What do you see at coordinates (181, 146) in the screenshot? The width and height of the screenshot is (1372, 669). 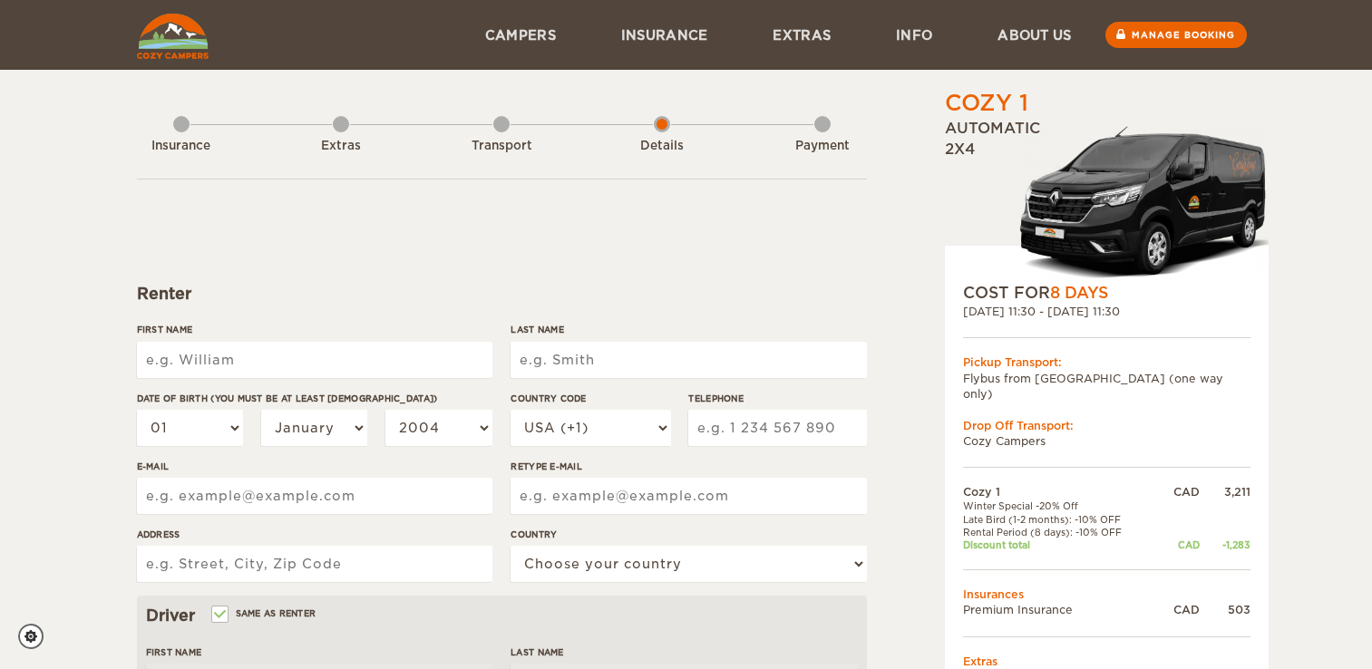 I see `div: Insurance` at bounding box center [181, 146].